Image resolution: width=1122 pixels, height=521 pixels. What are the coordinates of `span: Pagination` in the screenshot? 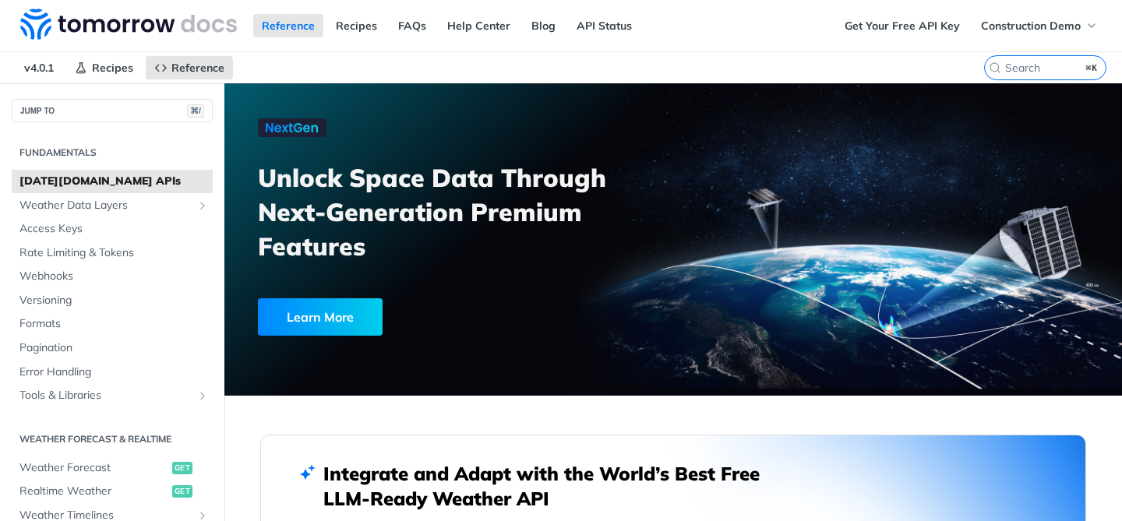 It's located at (114, 348).